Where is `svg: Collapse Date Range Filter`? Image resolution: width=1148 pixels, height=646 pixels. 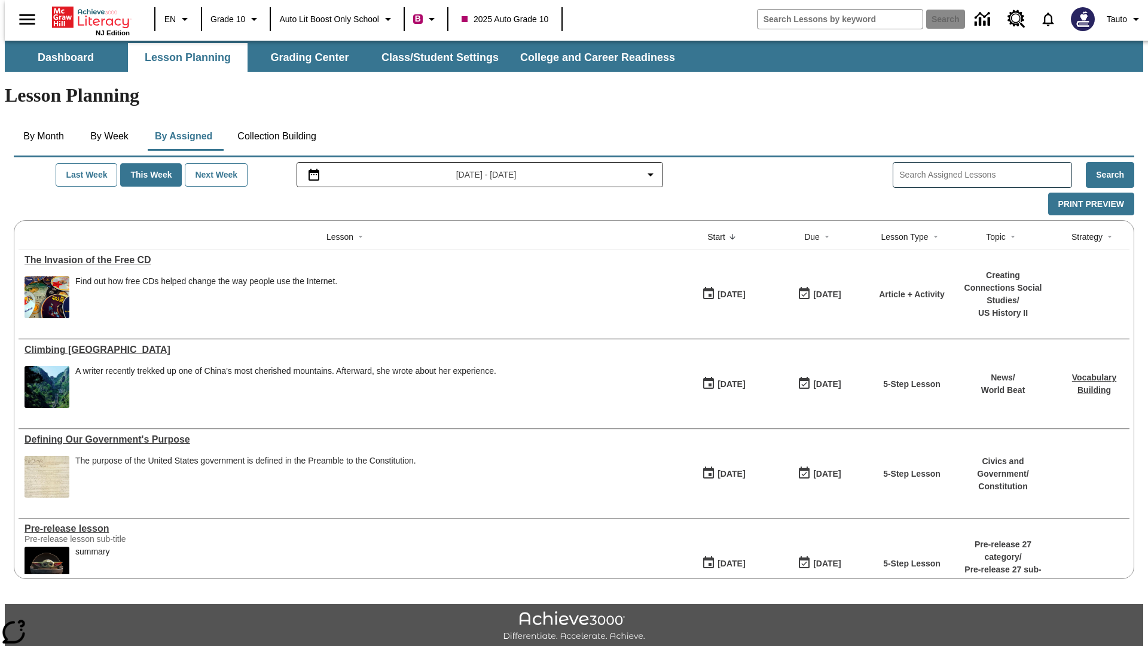 svg: Collapse Date Range Filter is located at coordinates (651, 175).